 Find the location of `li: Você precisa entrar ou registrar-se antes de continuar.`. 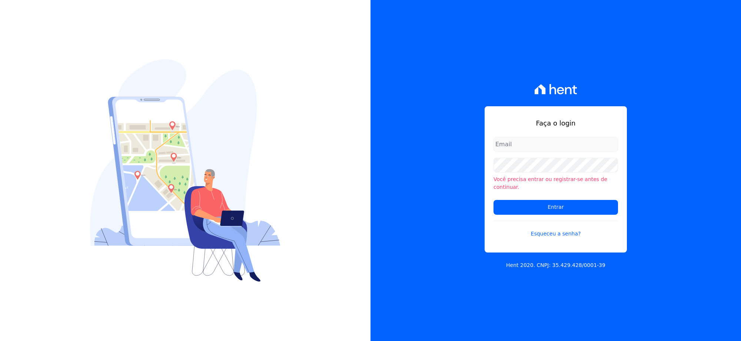

li: Você precisa entrar ou registrar-se antes de continuar. is located at coordinates (556, 183).